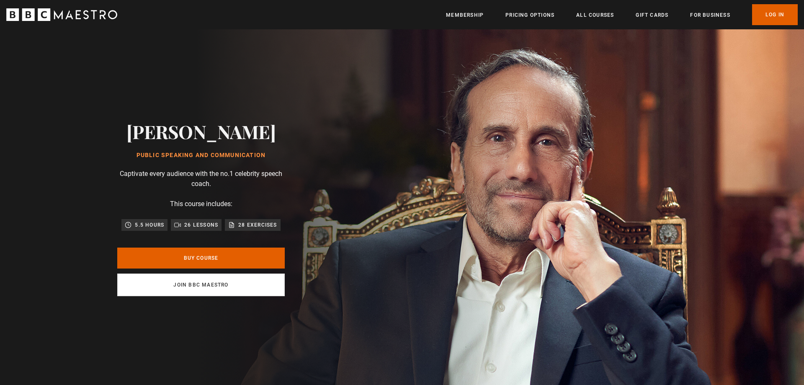  Describe the element at coordinates (201, 285) in the screenshot. I see `a: Join BBC Maestro` at that location.